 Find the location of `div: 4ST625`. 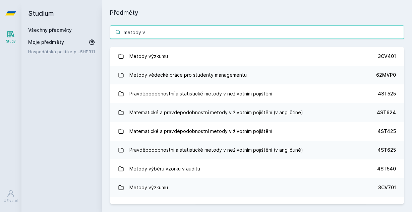

div: 4ST625 is located at coordinates (387, 150).